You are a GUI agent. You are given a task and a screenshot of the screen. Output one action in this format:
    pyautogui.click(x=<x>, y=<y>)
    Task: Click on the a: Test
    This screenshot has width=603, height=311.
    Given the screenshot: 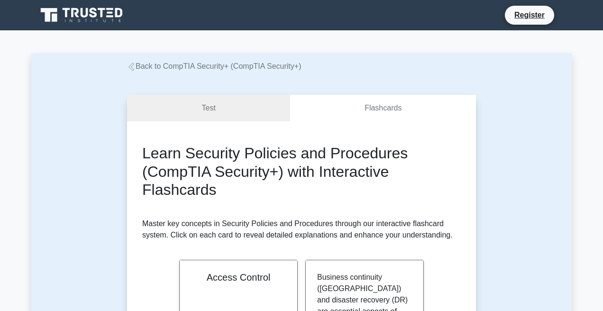 What is the action you would take?
    pyautogui.click(x=209, y=108)
    